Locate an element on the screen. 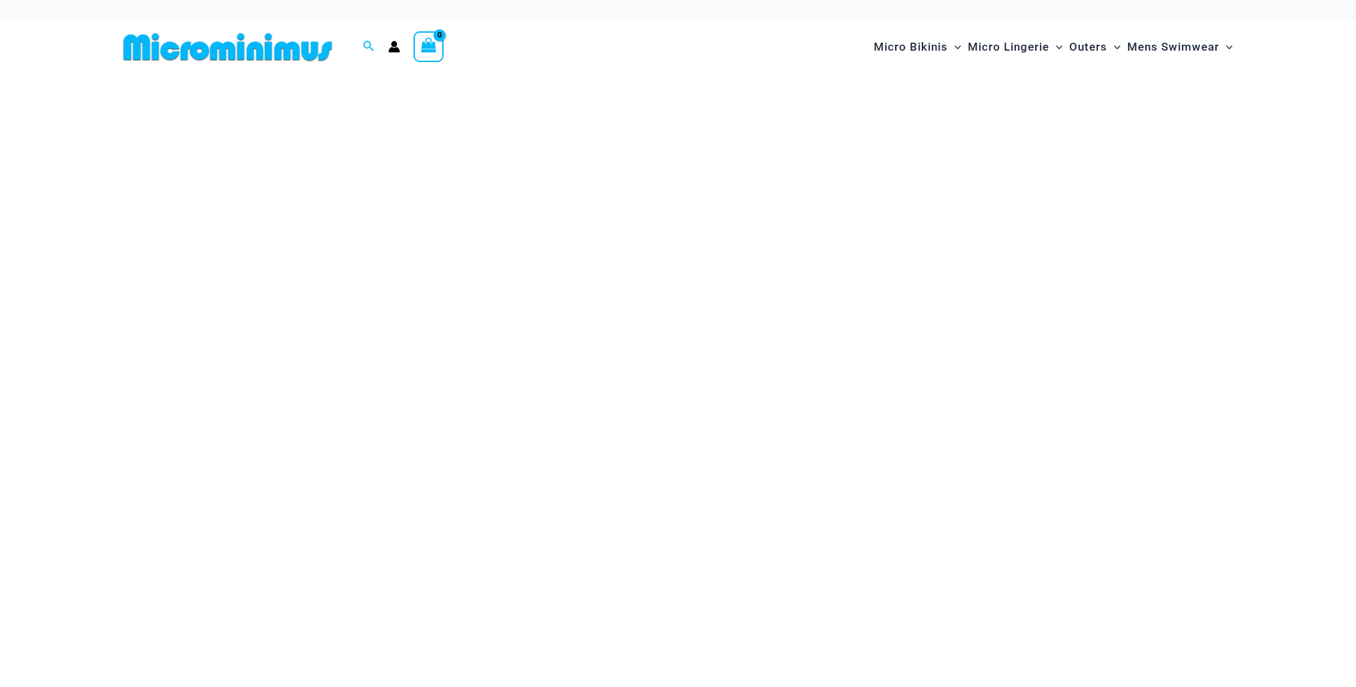  a: Mens SwimwearMenu ToggleMenu Toggle is located at coordinates (1180, 47).